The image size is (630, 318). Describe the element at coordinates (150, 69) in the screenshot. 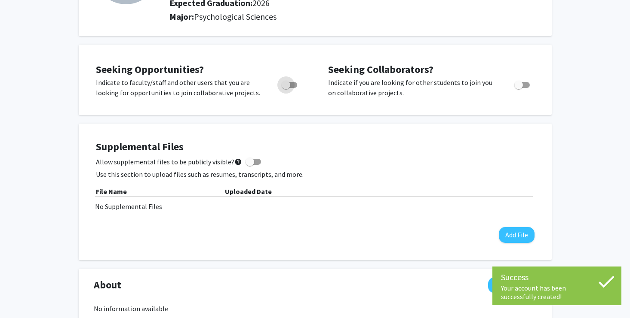

I see `span: Seeking Opportunities?` at that location.